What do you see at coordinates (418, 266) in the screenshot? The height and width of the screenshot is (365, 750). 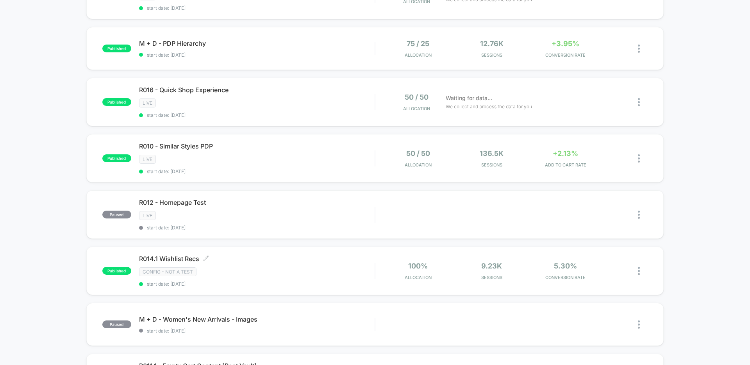 I see `span: 100%` at bounding box center [418, 266].